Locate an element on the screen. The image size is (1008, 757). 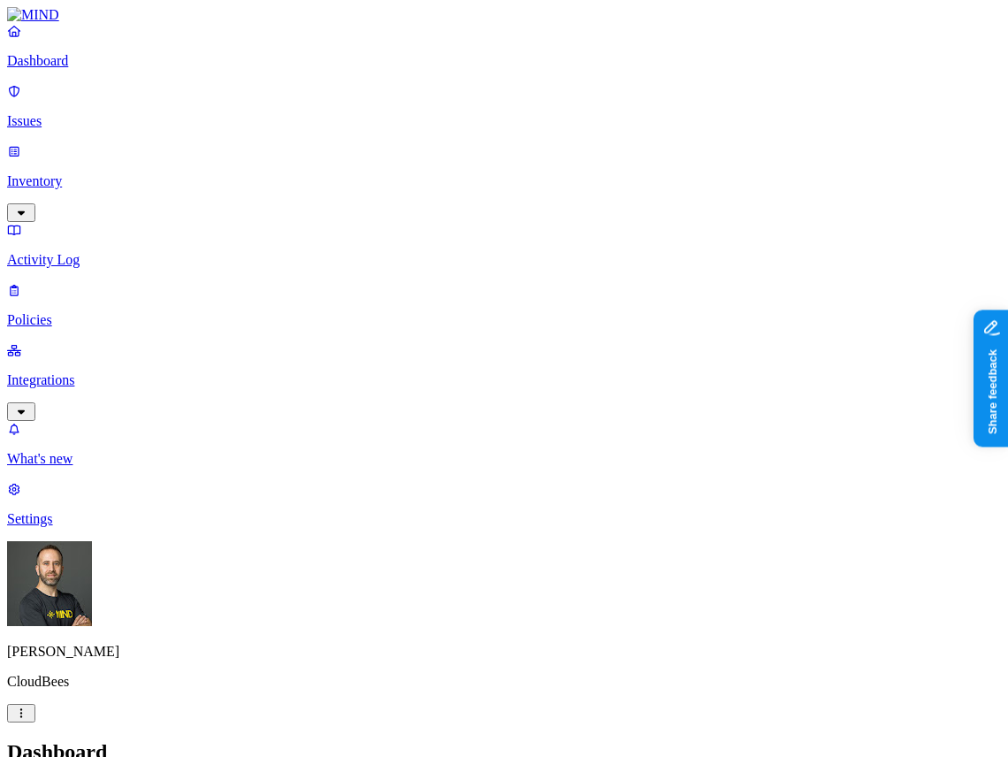
a: Settings is located at coordinates (504, 504).